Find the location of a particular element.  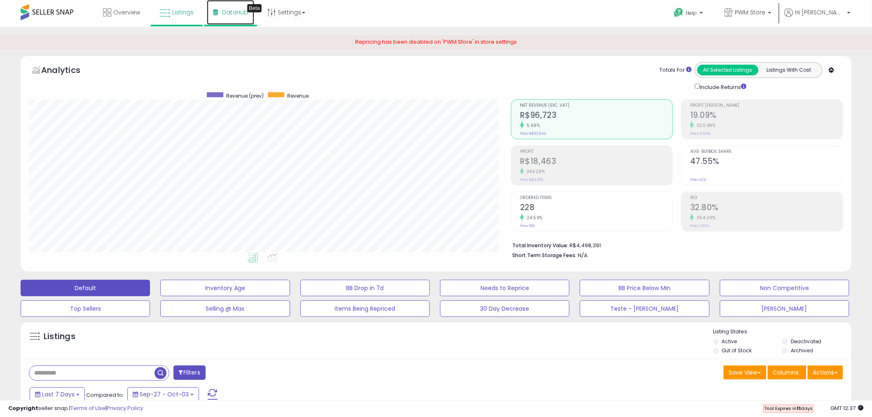

button: Sep-27 - Oct-03 is located at coordinates (163, 394).